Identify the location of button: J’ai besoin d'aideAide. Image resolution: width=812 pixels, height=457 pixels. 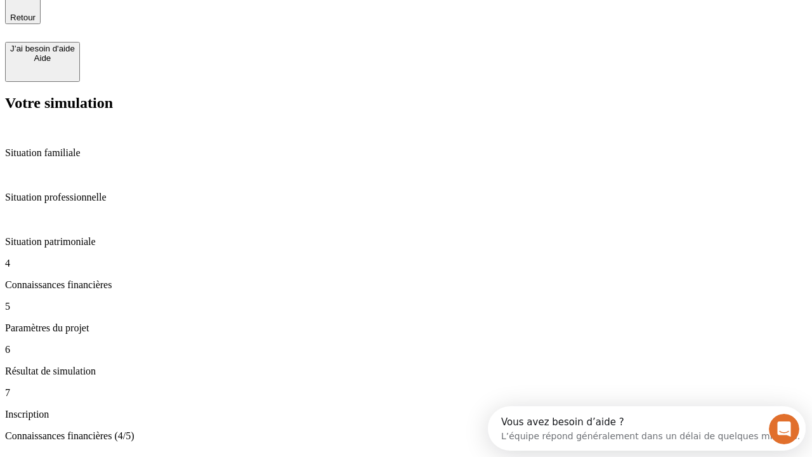
(43, 62).